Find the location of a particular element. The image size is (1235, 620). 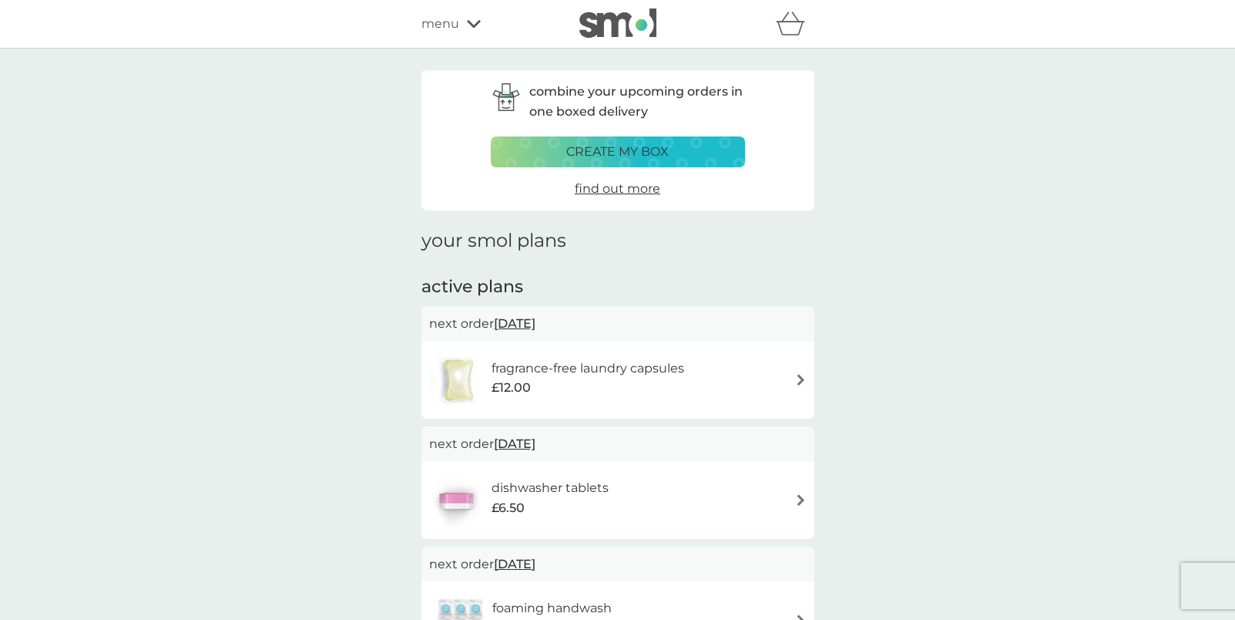

span: find out more is located at coordinates (617, 188).